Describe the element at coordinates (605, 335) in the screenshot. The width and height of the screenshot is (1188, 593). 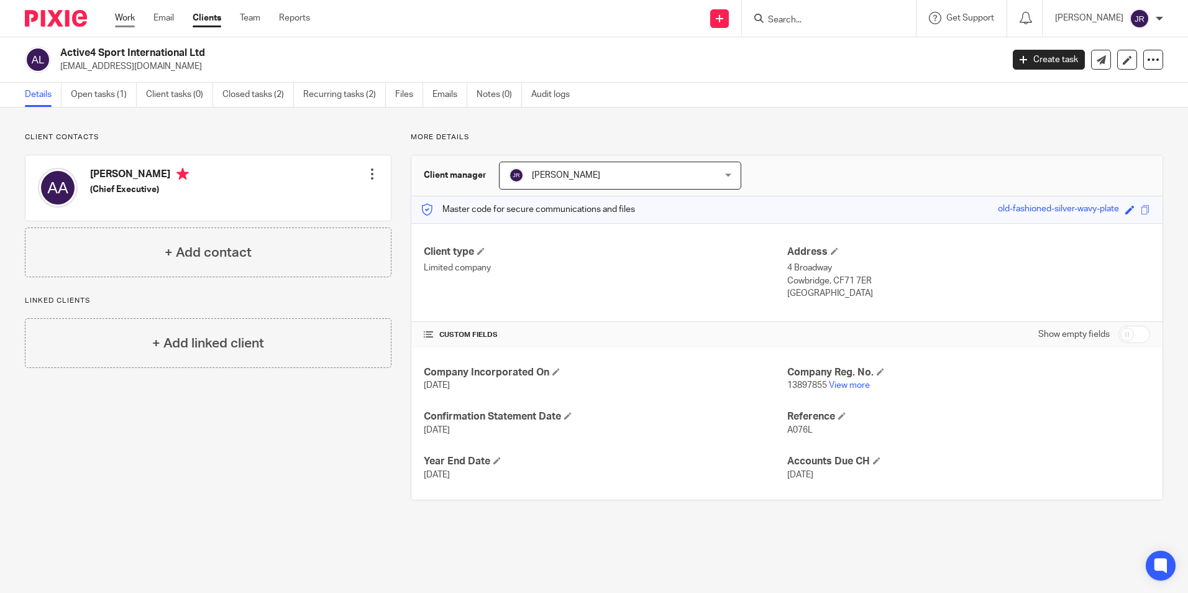
I see `h4: CUSTOM FIELDS` at that location.